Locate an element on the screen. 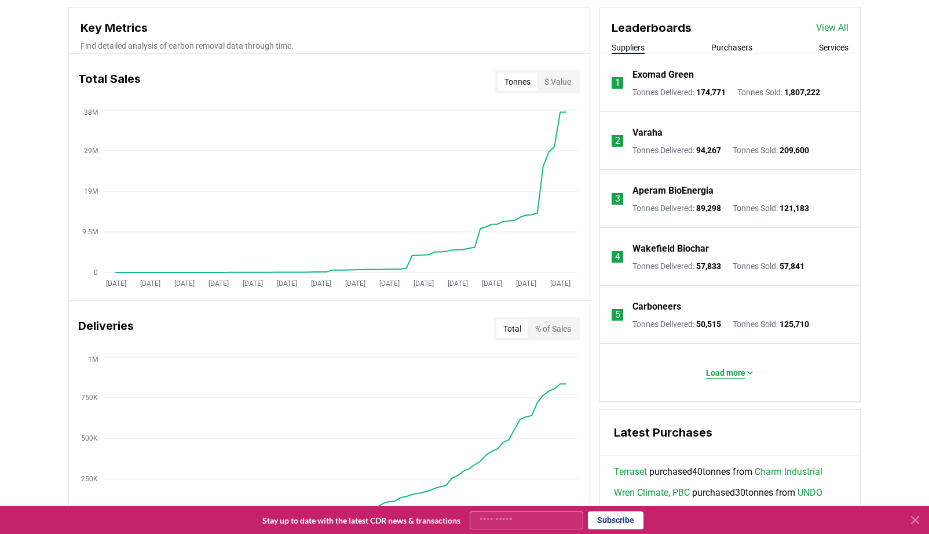  p: 3 is located at coordinates (618, 199).